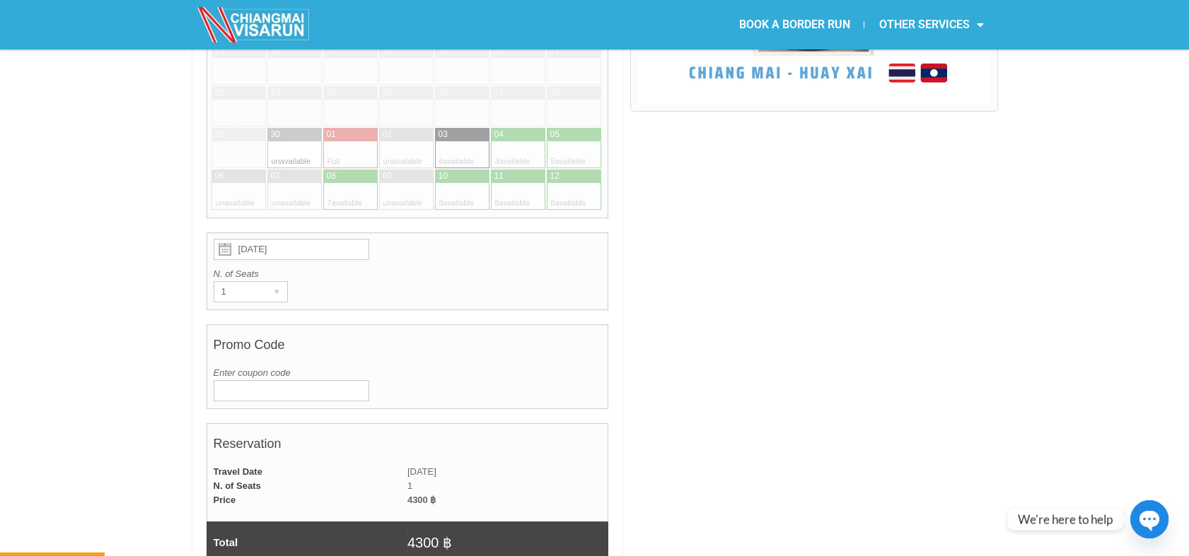  Describe the element at coordinates (331, 134) in the screenshot. I see `div: 01` at that location.